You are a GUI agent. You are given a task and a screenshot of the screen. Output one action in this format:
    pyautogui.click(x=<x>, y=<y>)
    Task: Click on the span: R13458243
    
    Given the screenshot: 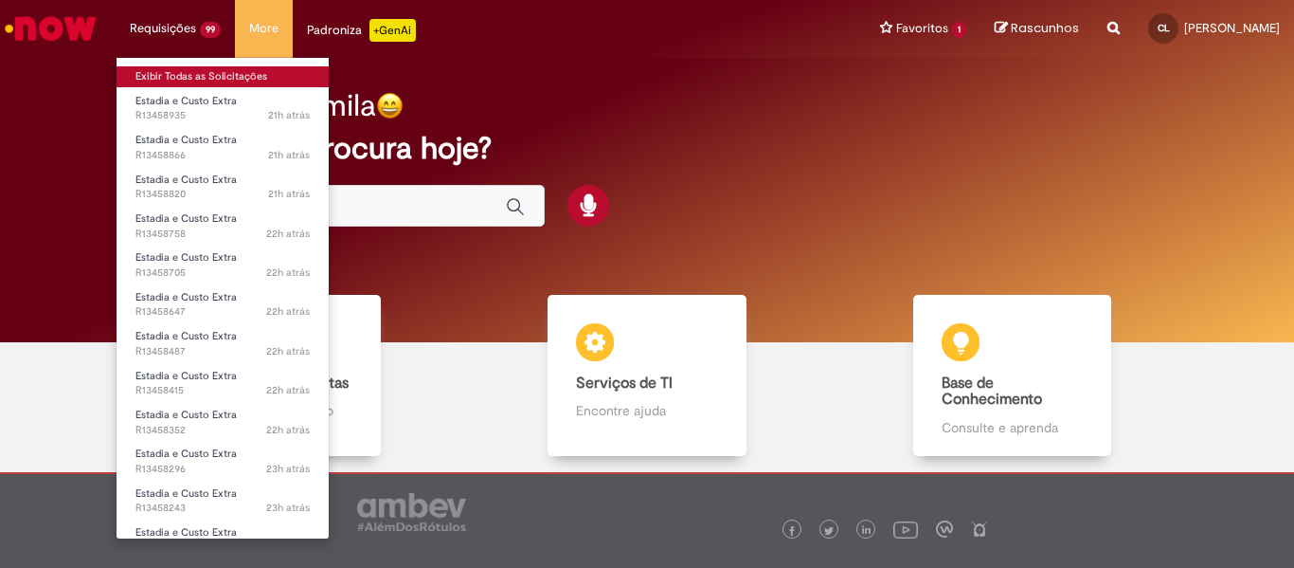 What is the action you would take?
    pyautogui.click(x=223, y=508)
    